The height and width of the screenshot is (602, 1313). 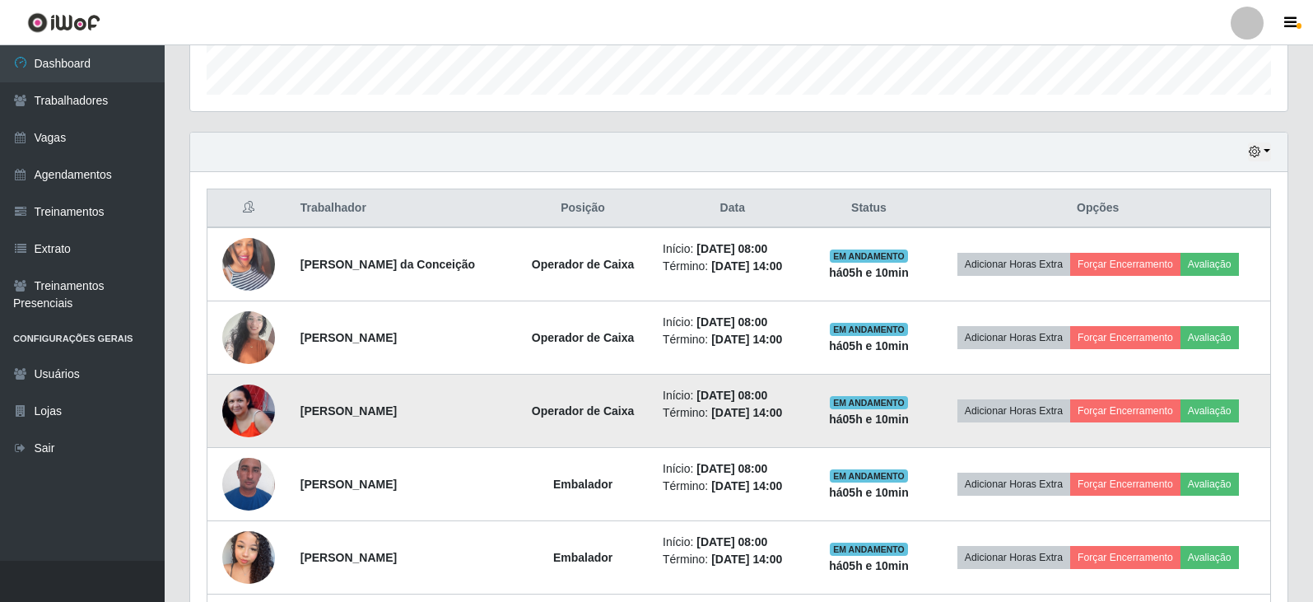 I want to click on img: 1735257237444.jpeg, so click(x=249, y=557).